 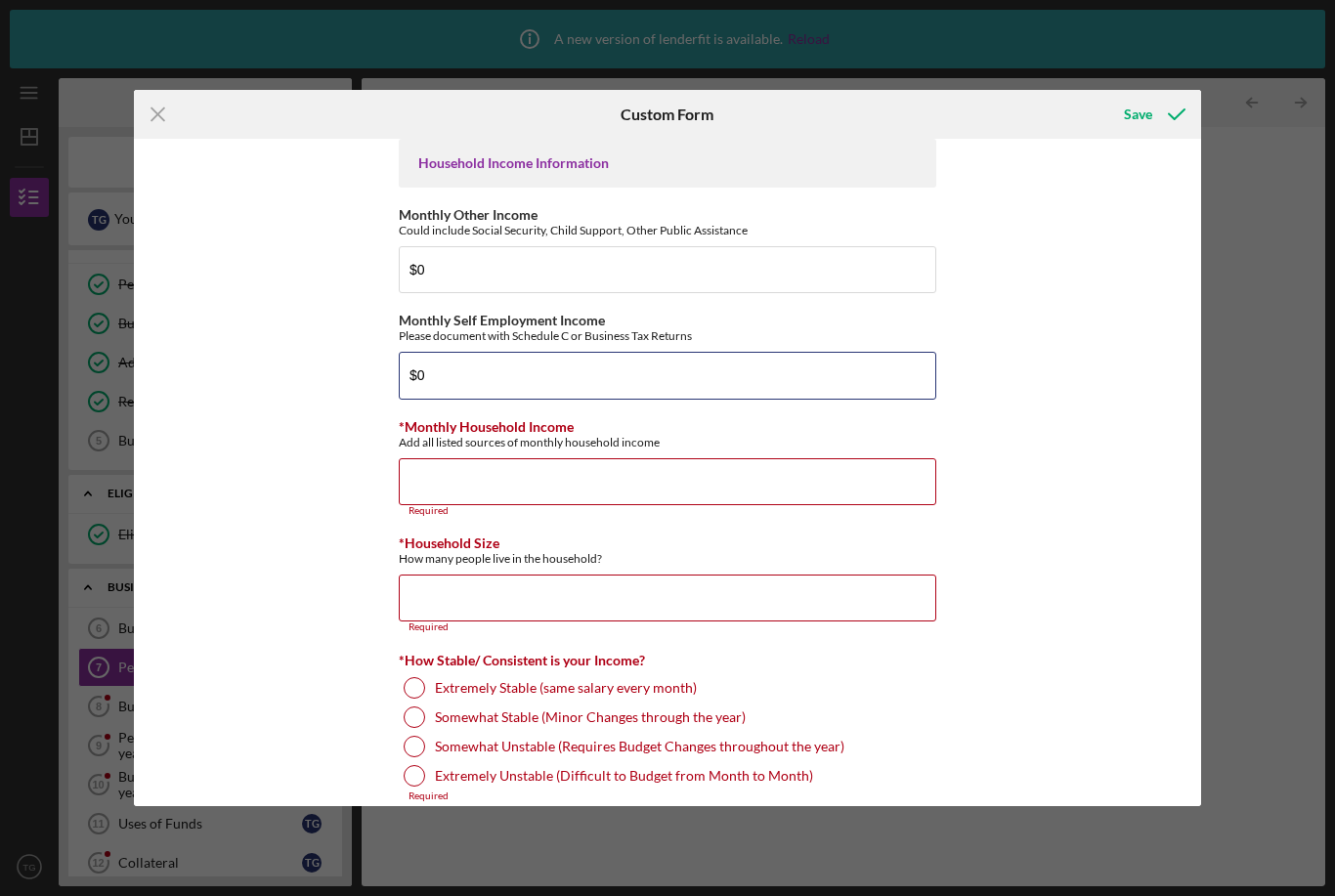 What do you see at coordinates (668, 558) in the screenshot?
I see `div: How many people live in the household?` at bounding box center [668, 558].